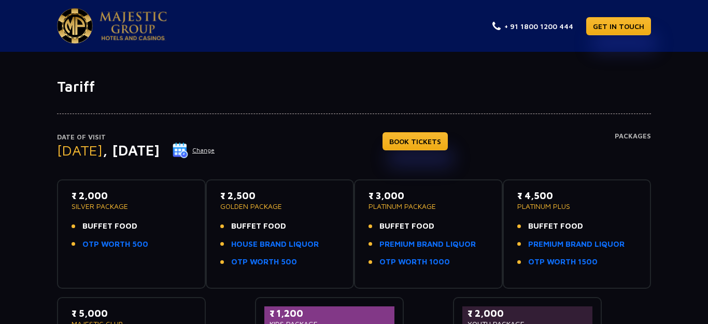 The width and height of the screenshot is (708, 324). What do you see at coordinates (131, 206) in the screenshot?
I see `p: SILVER PACKAGE` at bounding box center [131, 206].